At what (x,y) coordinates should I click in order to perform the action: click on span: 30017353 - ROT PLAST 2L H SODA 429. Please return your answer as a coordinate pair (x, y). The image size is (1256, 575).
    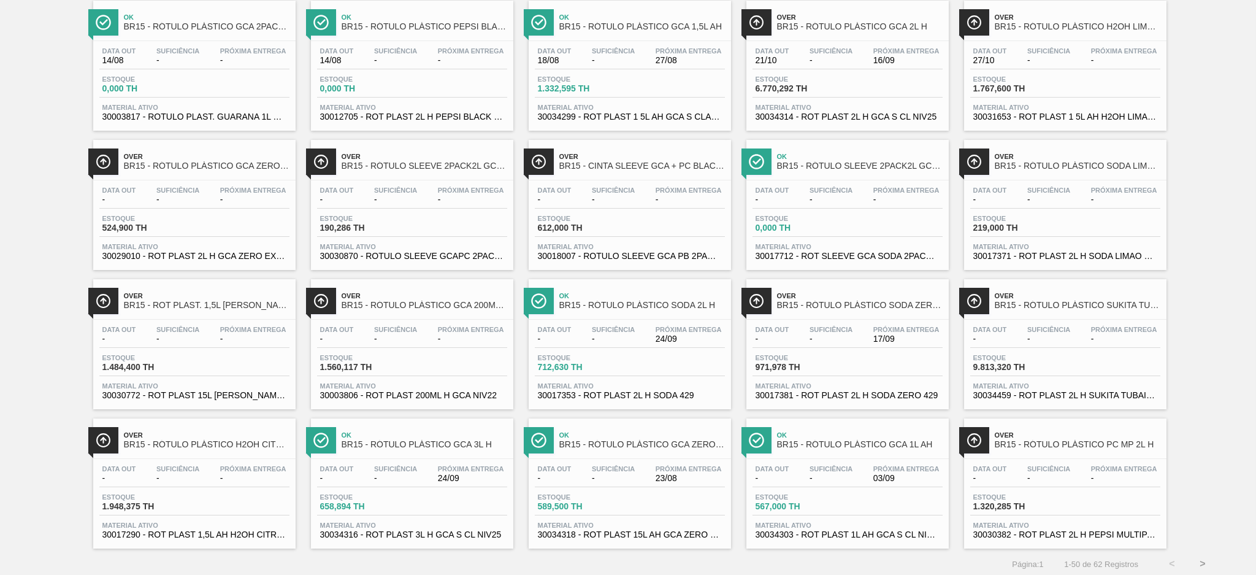
    Looking at the image, I should click on (630, 395).